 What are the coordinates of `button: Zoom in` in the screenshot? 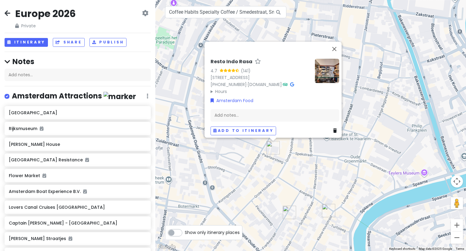 It's located at (457, 225).